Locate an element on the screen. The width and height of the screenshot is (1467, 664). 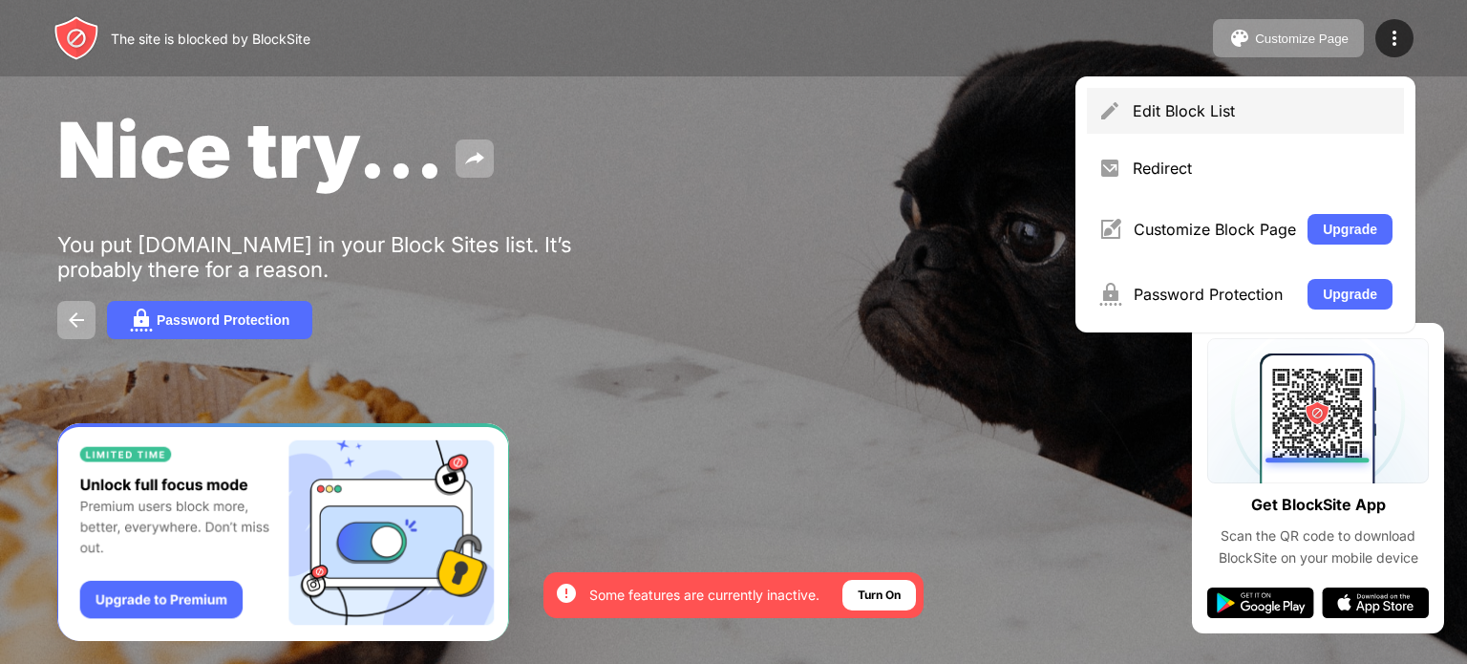
img: share.svg is located at coordinates (475, 159).